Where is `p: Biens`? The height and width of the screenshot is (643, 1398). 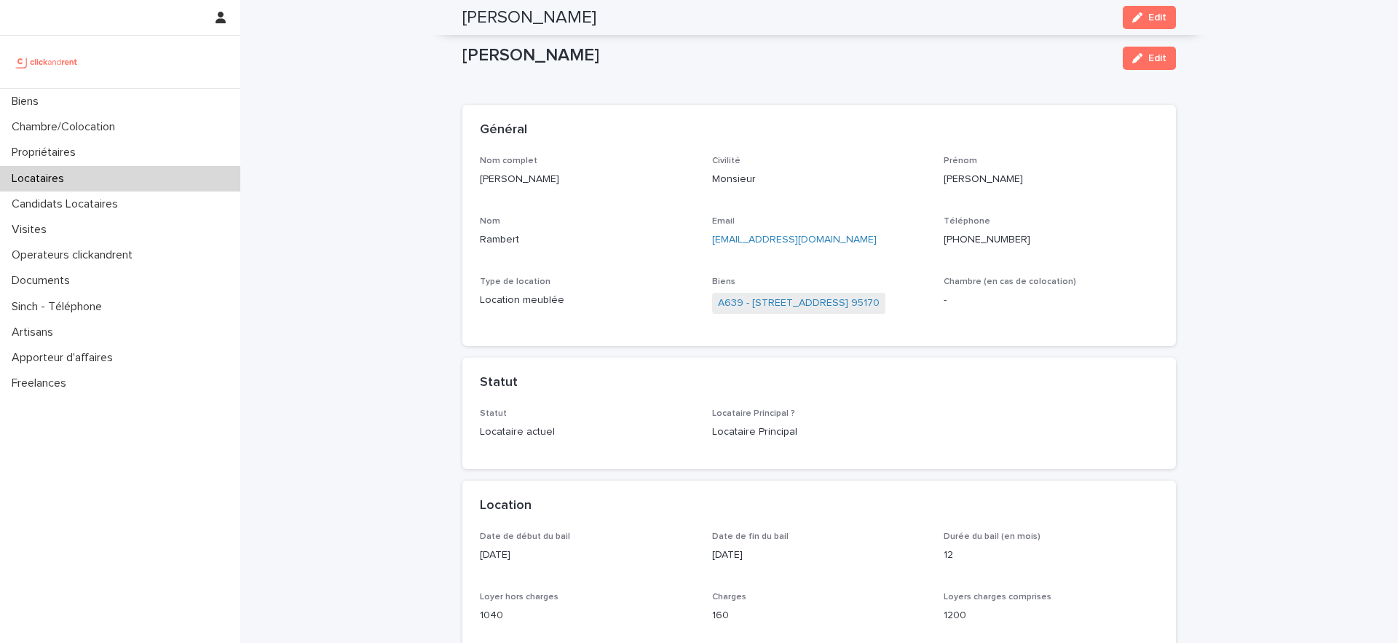 p: Biens is located at coordinates (28, 101).